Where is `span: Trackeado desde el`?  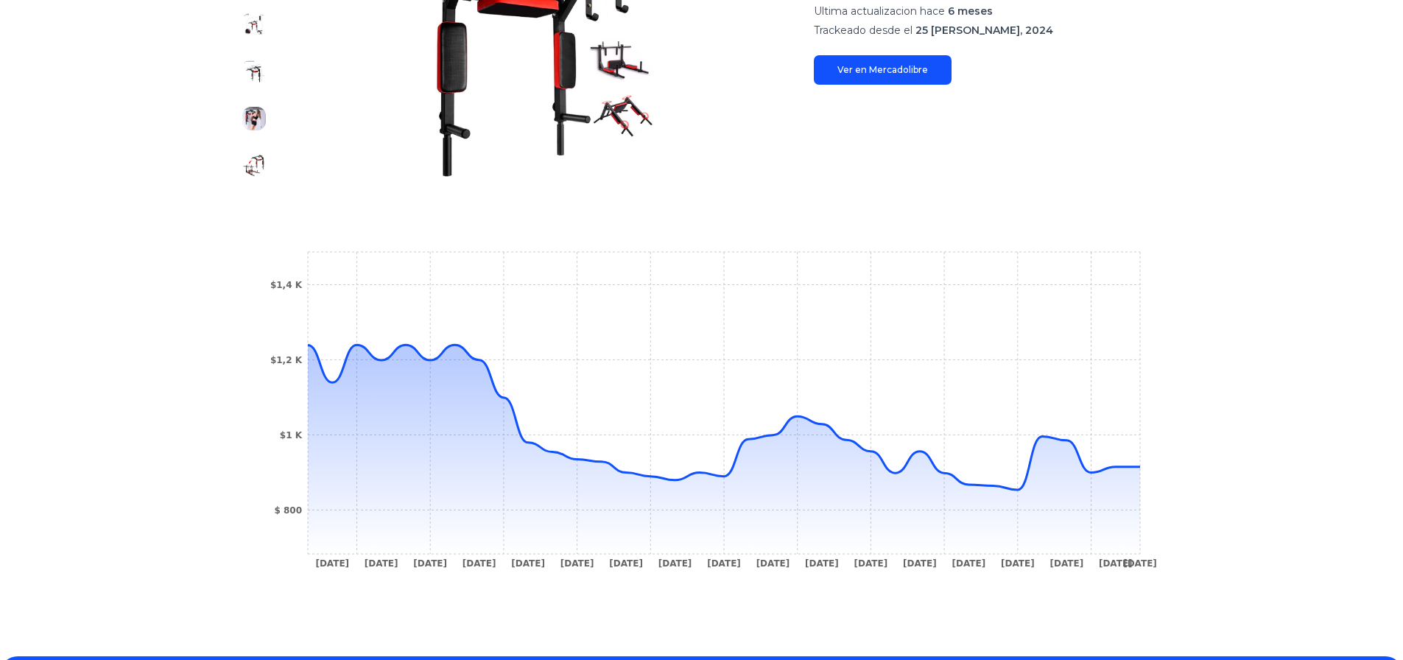
span: Trackeado desde el is located at coordinates (863, 30).